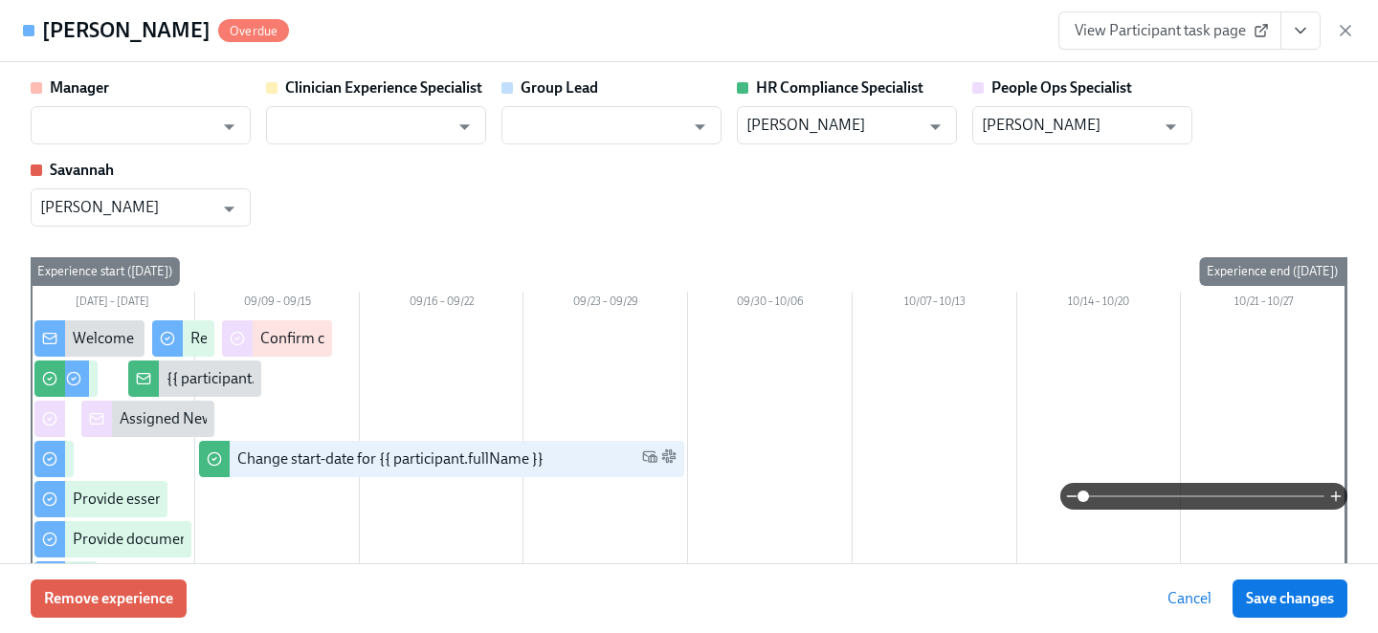 Image resolution: width=1378 pixels, height=633 pixels. Describe the element at coordinates (770, 304) in the screenshot. I see `div: 09/30 – 10/06` at that location.